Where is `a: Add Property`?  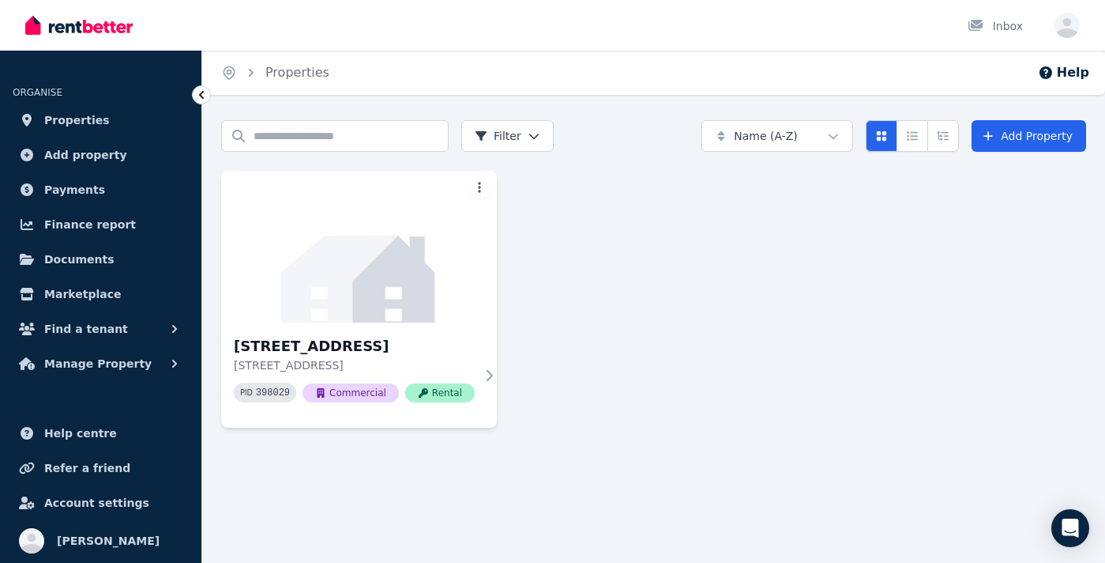 a: Add Property is located at coordinates (1029, 136).